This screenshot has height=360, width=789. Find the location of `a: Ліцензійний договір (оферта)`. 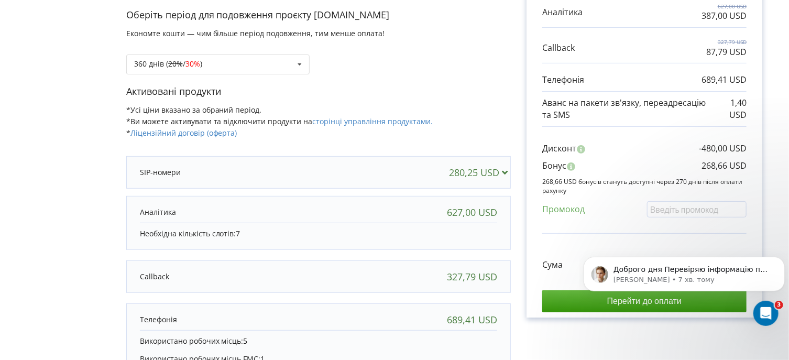

a: Ліцензійний договір (оферта) is located at coordinates (184, 132).